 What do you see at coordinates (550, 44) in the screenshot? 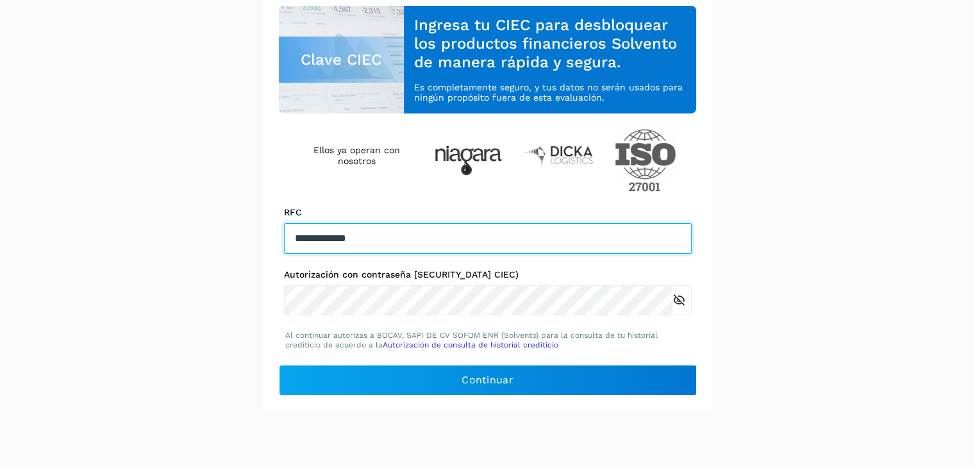
I see `h3: Ingresa tu CIEC para desbloquear los productos financieros Solvento de manera rápida y segura.` at bounding box center [550, 44].